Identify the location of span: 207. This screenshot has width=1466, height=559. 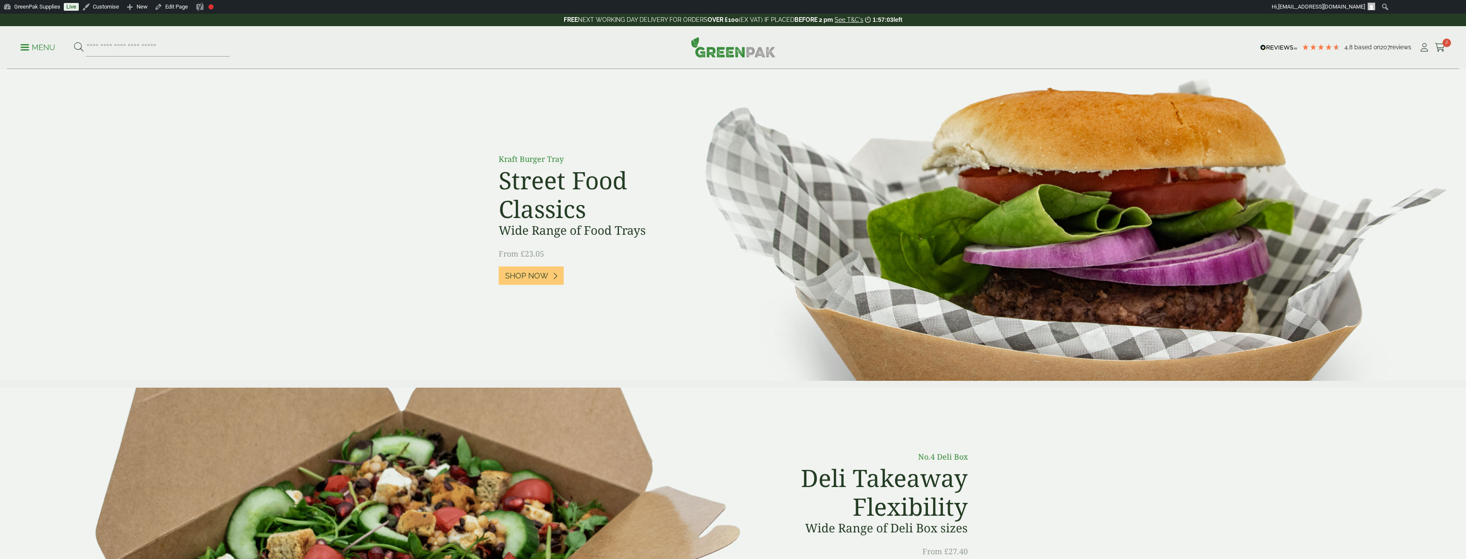
(1385, 47).